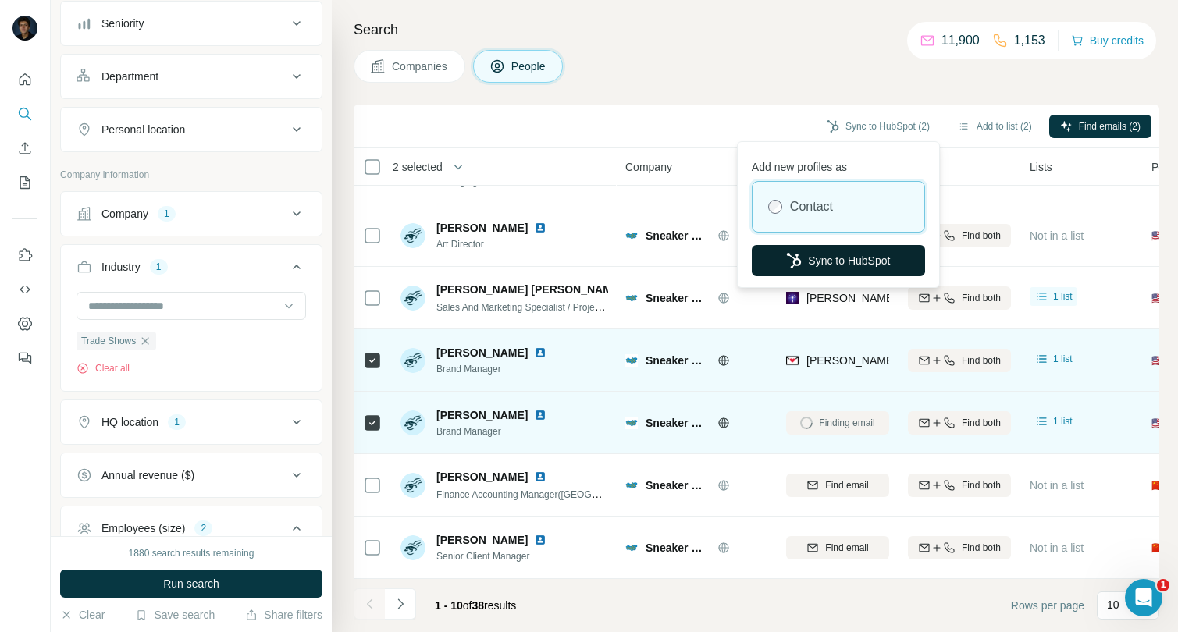 The height and width of the screenshot is (632, 1178). Describe the element at coordinates (103, 368) in the screenshot. I see `button: Clear all` at that location.